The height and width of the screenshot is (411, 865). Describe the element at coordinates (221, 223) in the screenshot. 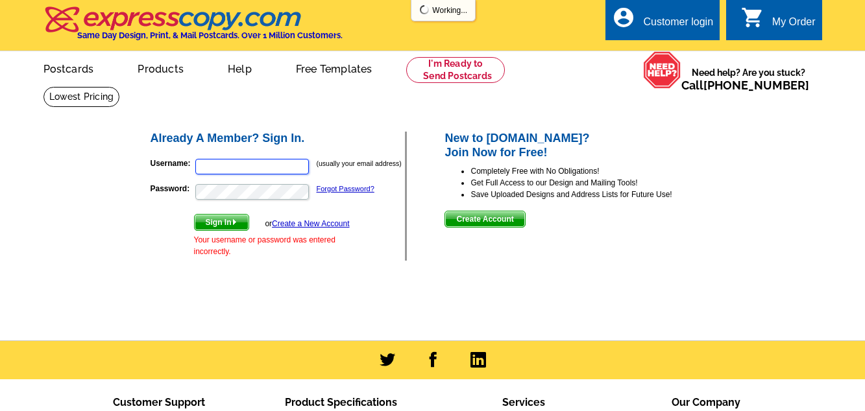

I see `span: Sign In` at that location.